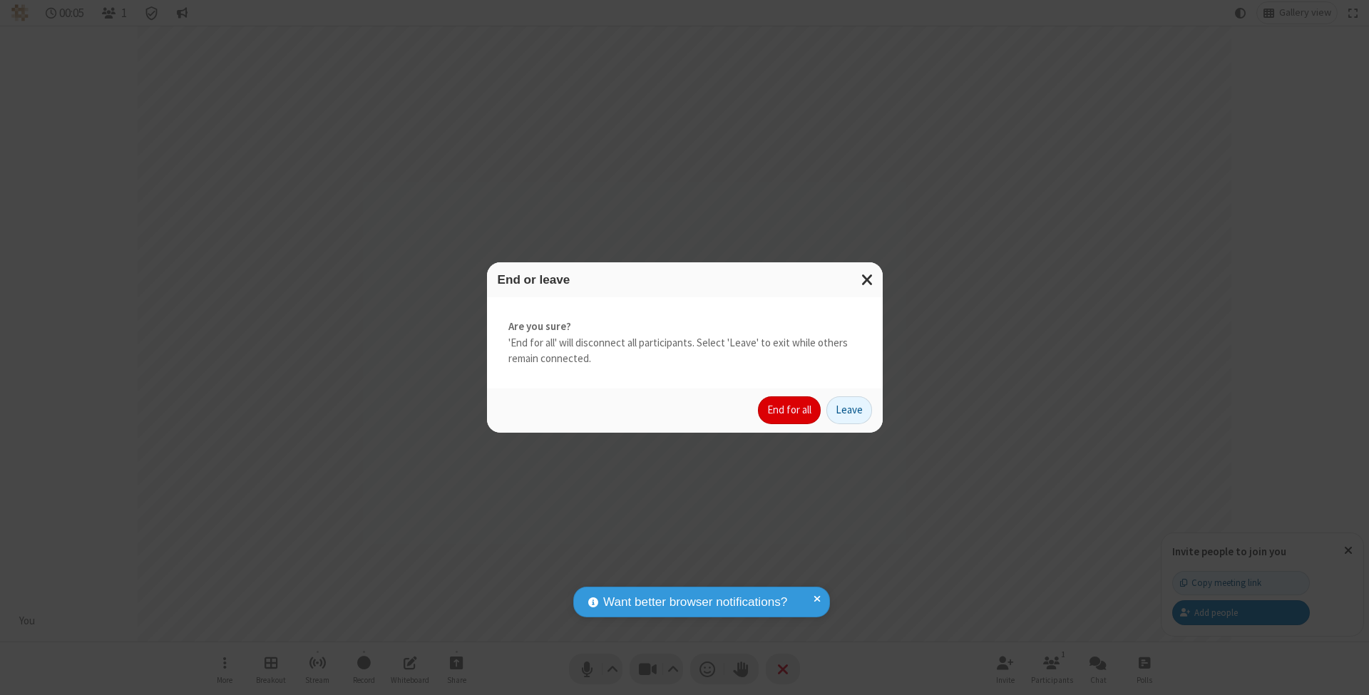 The image size is (1369, 695). What do you see at coordinates (868, 280) in the screenshot?
I see `button: Close modal` at bounding box center [868, 280].